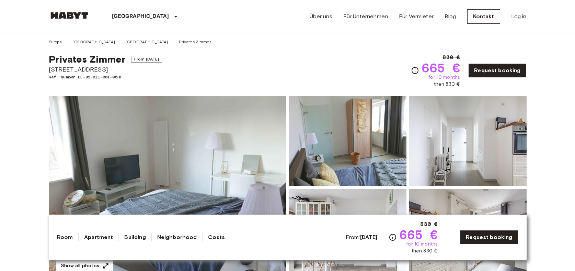 The width and height of the screenshot is (575, 271). What do you see at coordinates (362, 237) in the screenshot?
I see `span: From:` at bounding box center [362, 237].